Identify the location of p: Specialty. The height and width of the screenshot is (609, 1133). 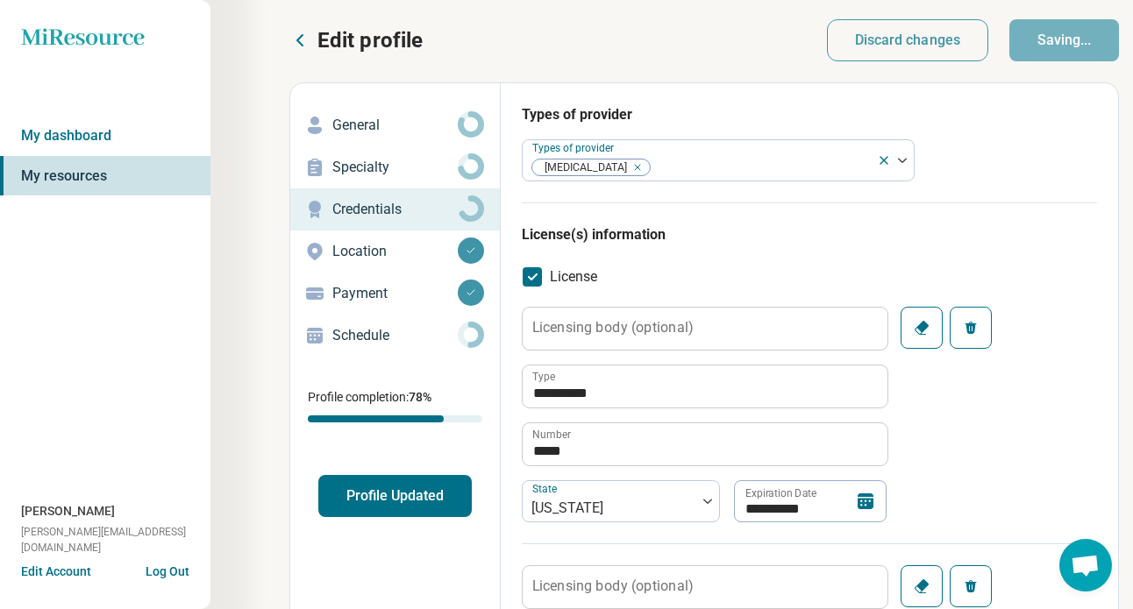
(395, 167).